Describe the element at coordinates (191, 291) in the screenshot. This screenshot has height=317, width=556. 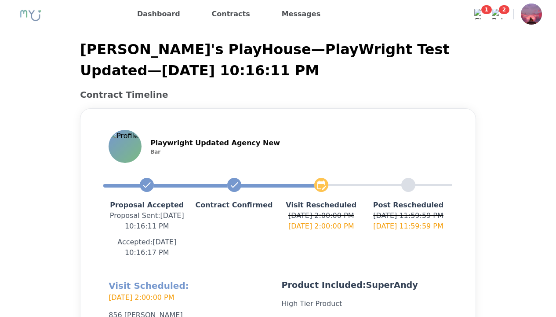
I see `h2: Visit Scheduled:` at that location.